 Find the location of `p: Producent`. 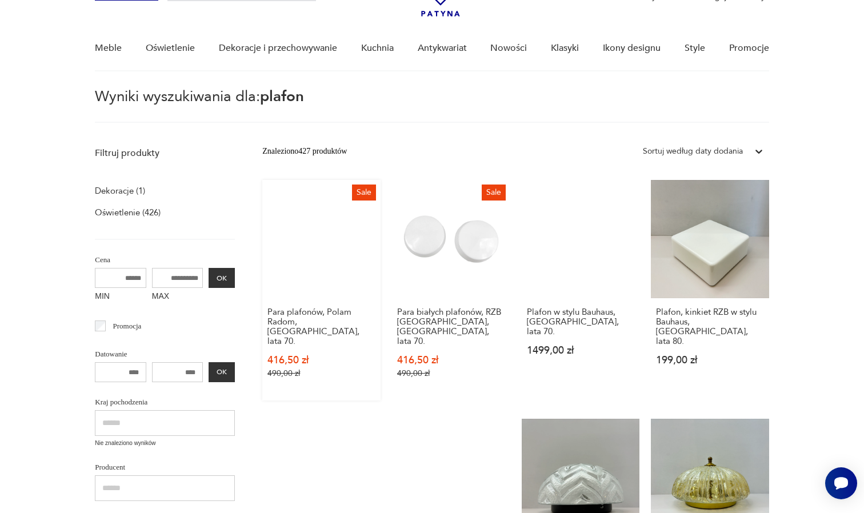

p: Producent is located at coordinates (165, 467).